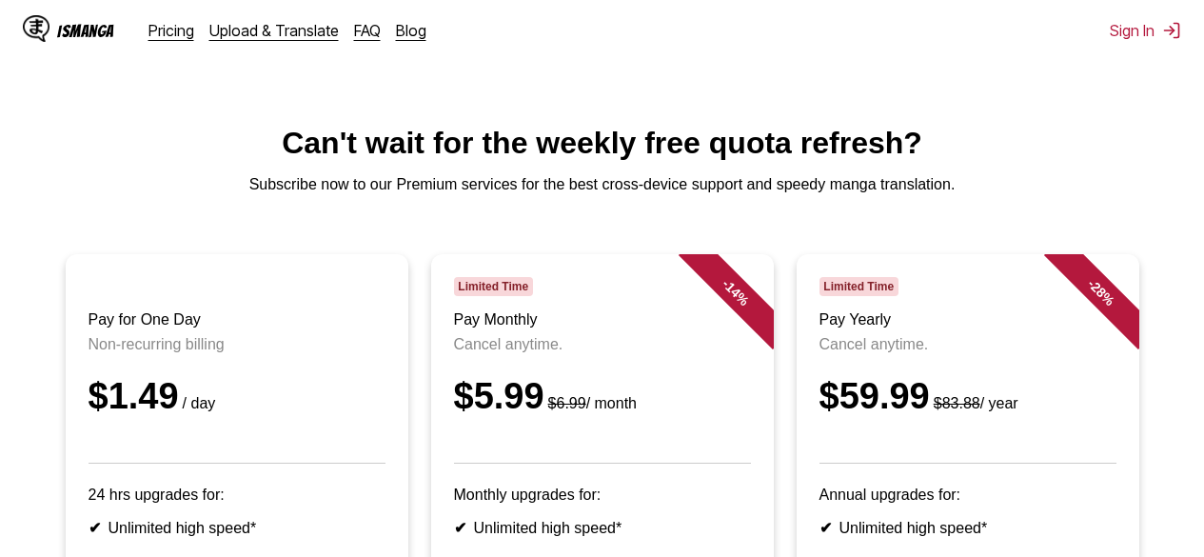 The image size is (1204, 557). Describe the element at coordinates (1171, 30) in the screenshot. I see `img: Sign out` at that location.